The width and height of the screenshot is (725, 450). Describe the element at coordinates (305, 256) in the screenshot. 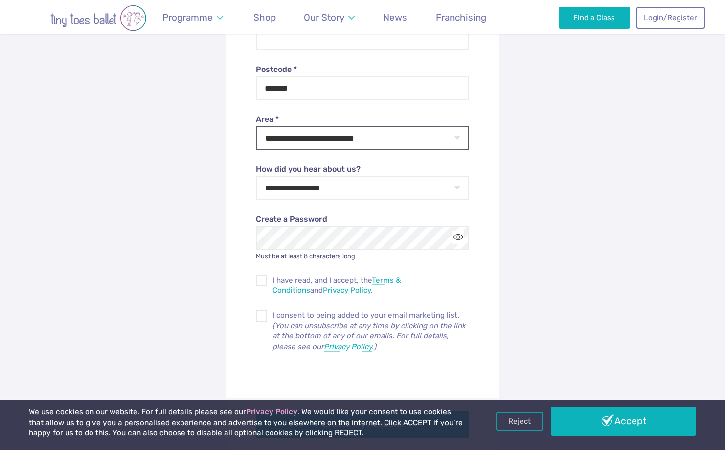

I see `small: Must be at least 8 characters long` at that location.